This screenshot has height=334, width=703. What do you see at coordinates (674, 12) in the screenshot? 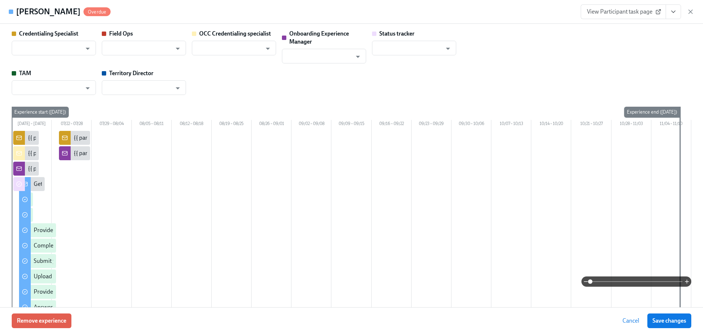
I see `button: View task page` at bounding box center [674, 12].